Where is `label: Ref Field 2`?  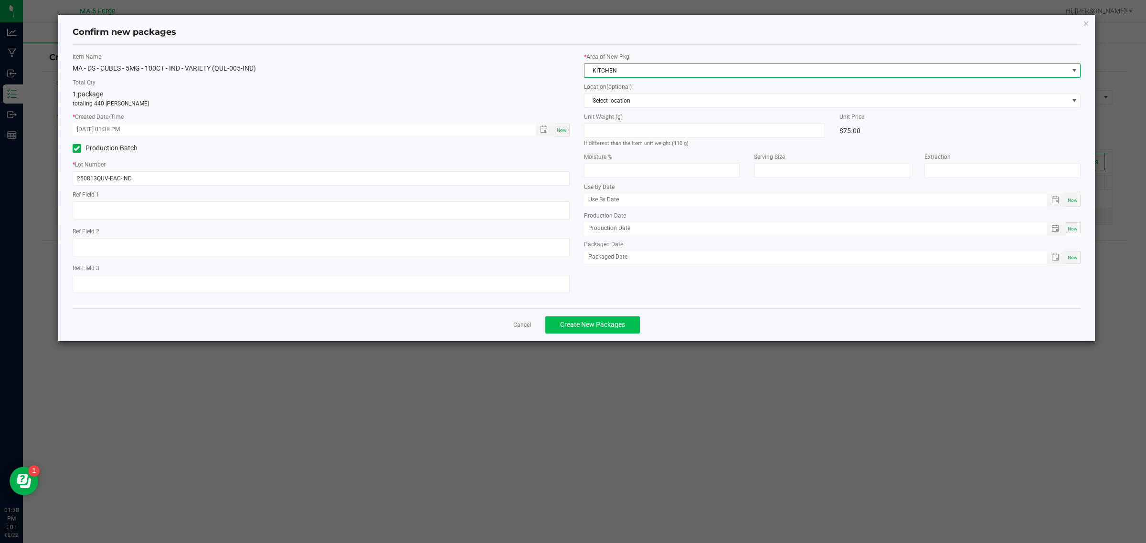 label: Ref Field 2 is located at coordinates (321, 232).